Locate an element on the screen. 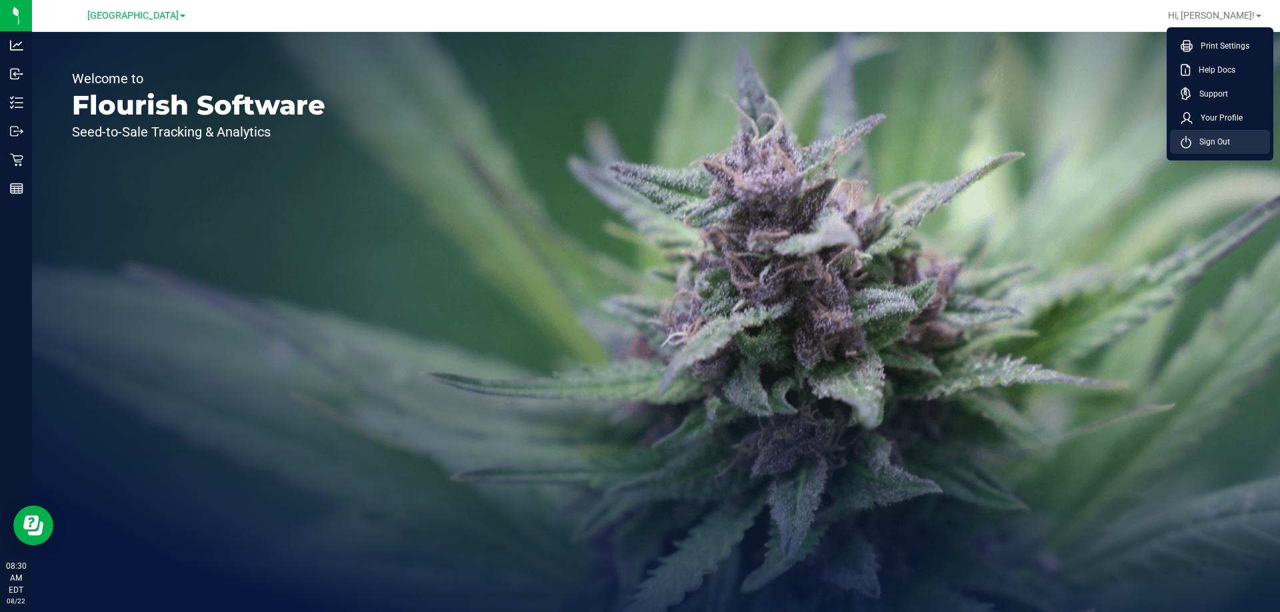 The height and width of the screenshot is (612, 1280). p: Flourish Software is located at coordinates (199, 105).